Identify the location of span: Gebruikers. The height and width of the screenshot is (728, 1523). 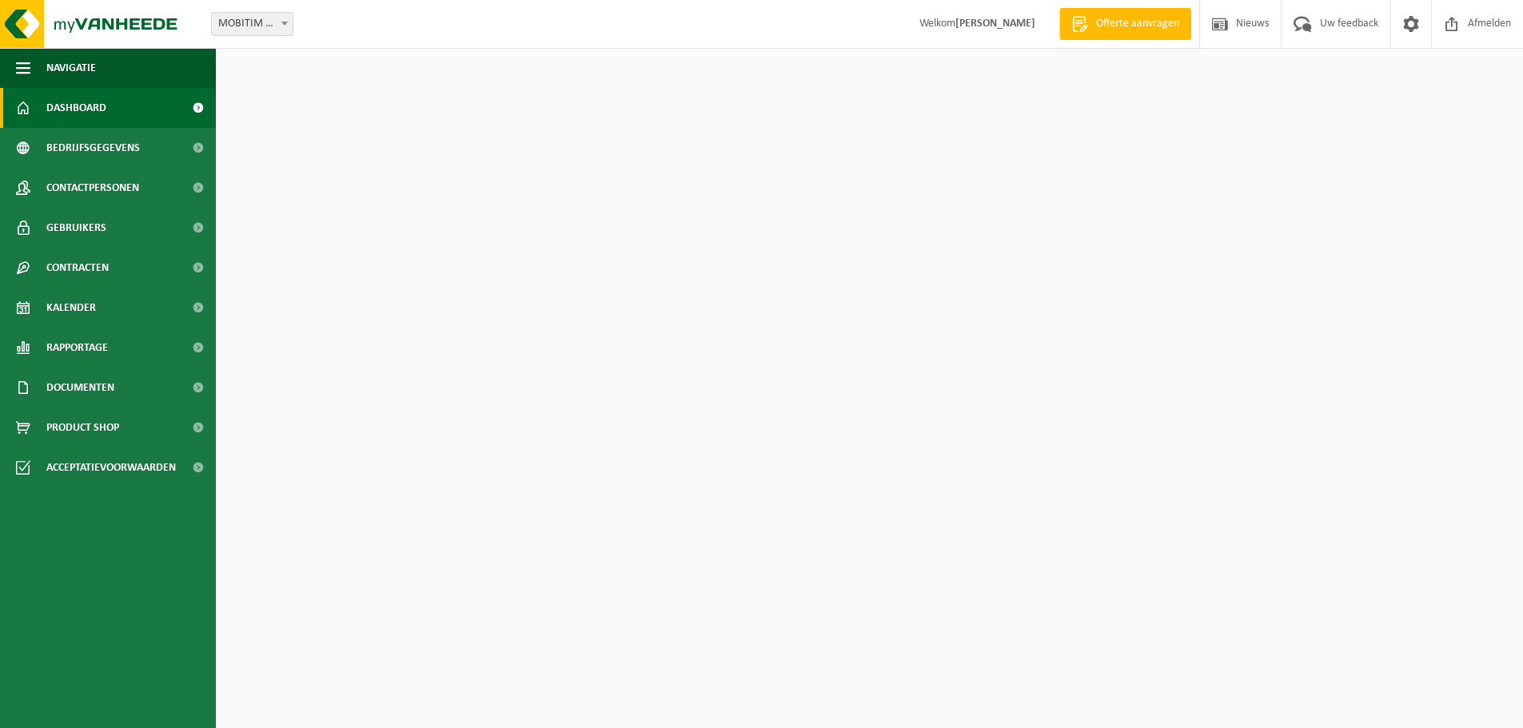
(76, 228).